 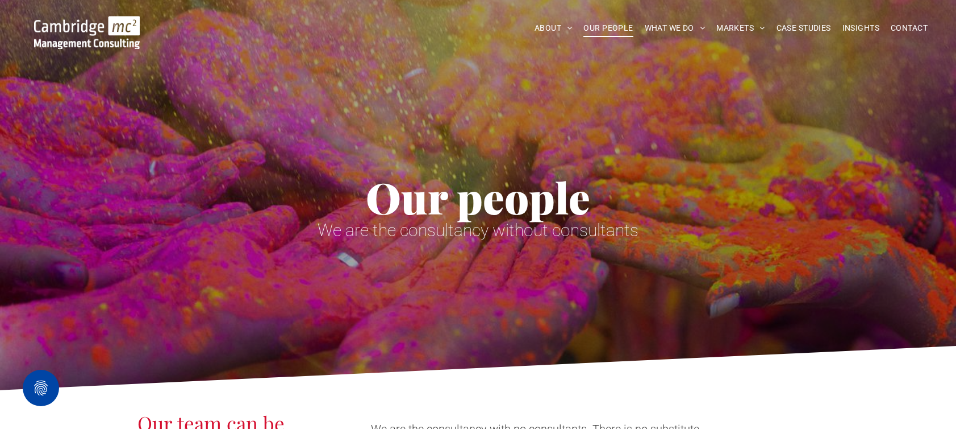 I want to click on a: WHAT WE DO, so click(x=675, y=28).